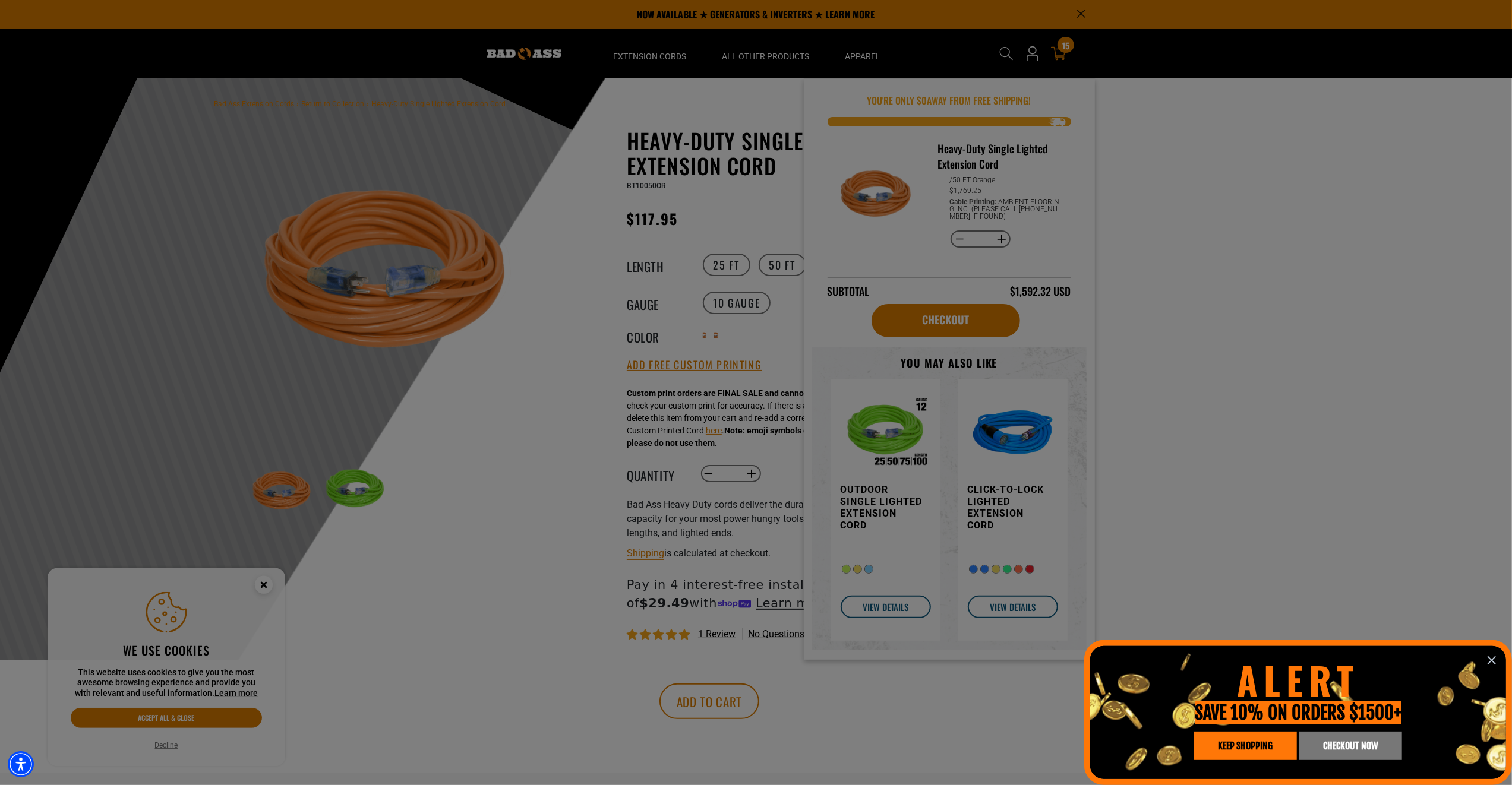 The height and width of the screenshot is (785, 1512). I want to click on span: CHECKOUT NOW, so click(1350, 746).